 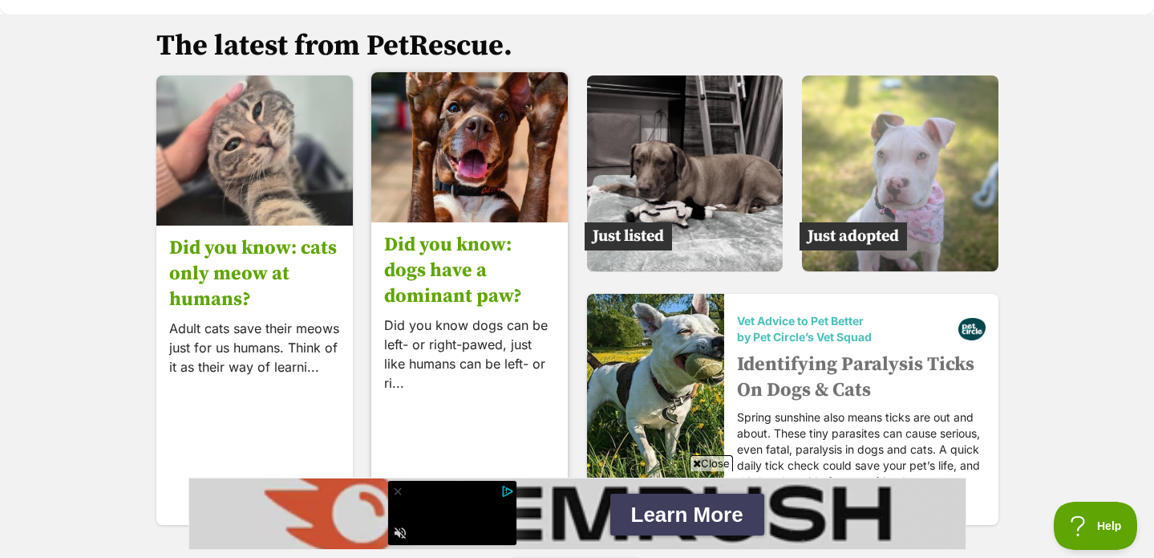 What do you see at coordinates (469, 147) in the screenshot?
I see `img: Did you know: dogs have a dominant paw?` at bounding box center [469, 147].